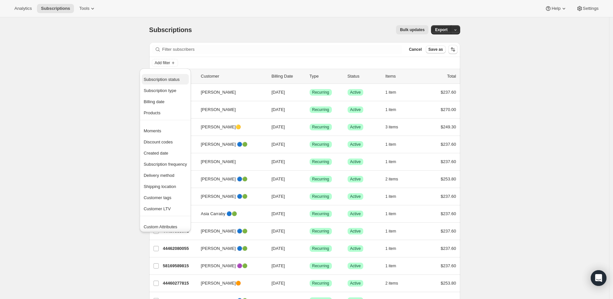 Image resolution: width=613 pixels, height=299 pixels. What do you see at coordinates (171, 30) in the screenshot?
I see `span: Subscriptions` at bounding box center [171, 30].